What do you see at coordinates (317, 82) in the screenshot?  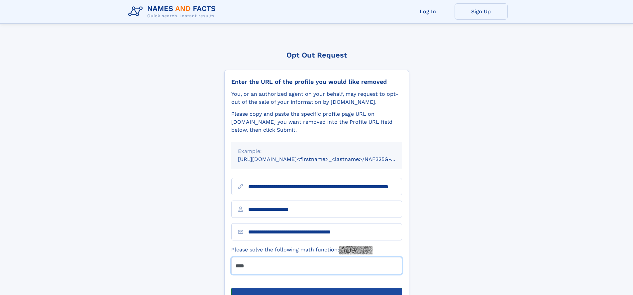 I see `div: Enter the URL of the profile you would like removed` at bounding box center [317, 82].